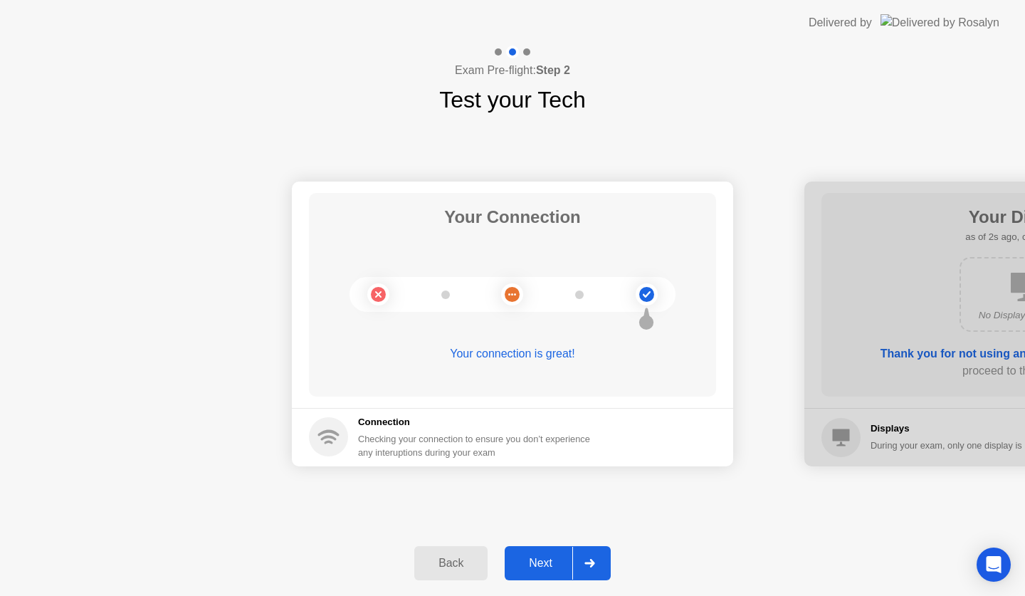 This screenshot has height=596, width=1025. Describe the element at coordinates (513, 217) in the screenshot. I see `h1: Your Connection` at that location.